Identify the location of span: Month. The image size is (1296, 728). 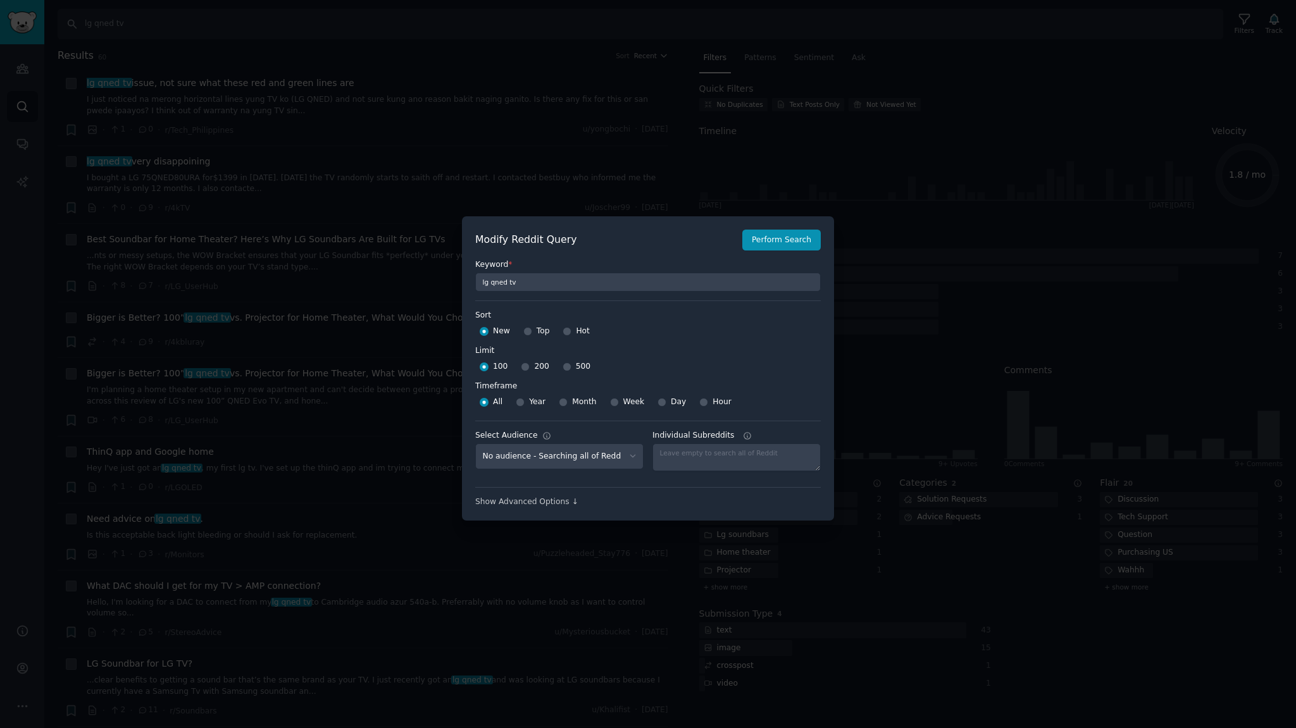
(584, 403).